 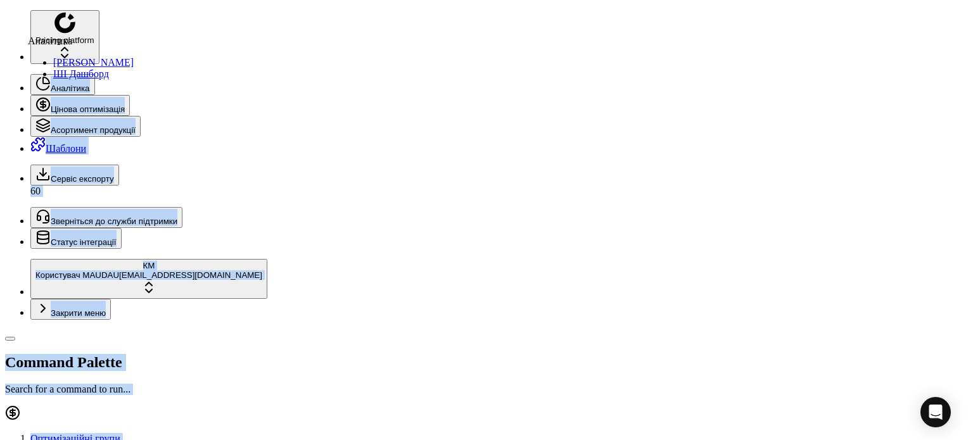 I want to click on span: КM, so click(x=149, y=265).